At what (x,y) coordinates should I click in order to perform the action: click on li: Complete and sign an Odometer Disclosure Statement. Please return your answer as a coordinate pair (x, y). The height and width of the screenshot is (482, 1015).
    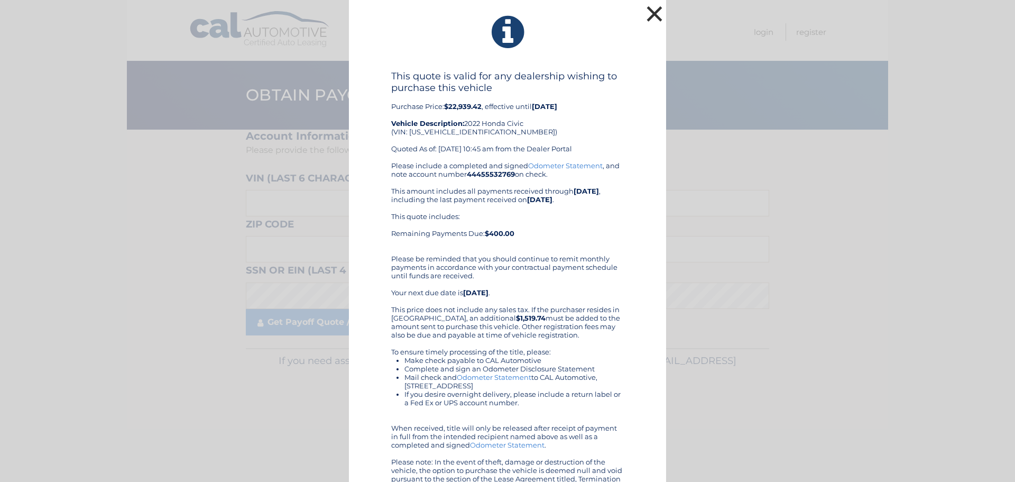
    Looking at the image, I should click on (514, 368).